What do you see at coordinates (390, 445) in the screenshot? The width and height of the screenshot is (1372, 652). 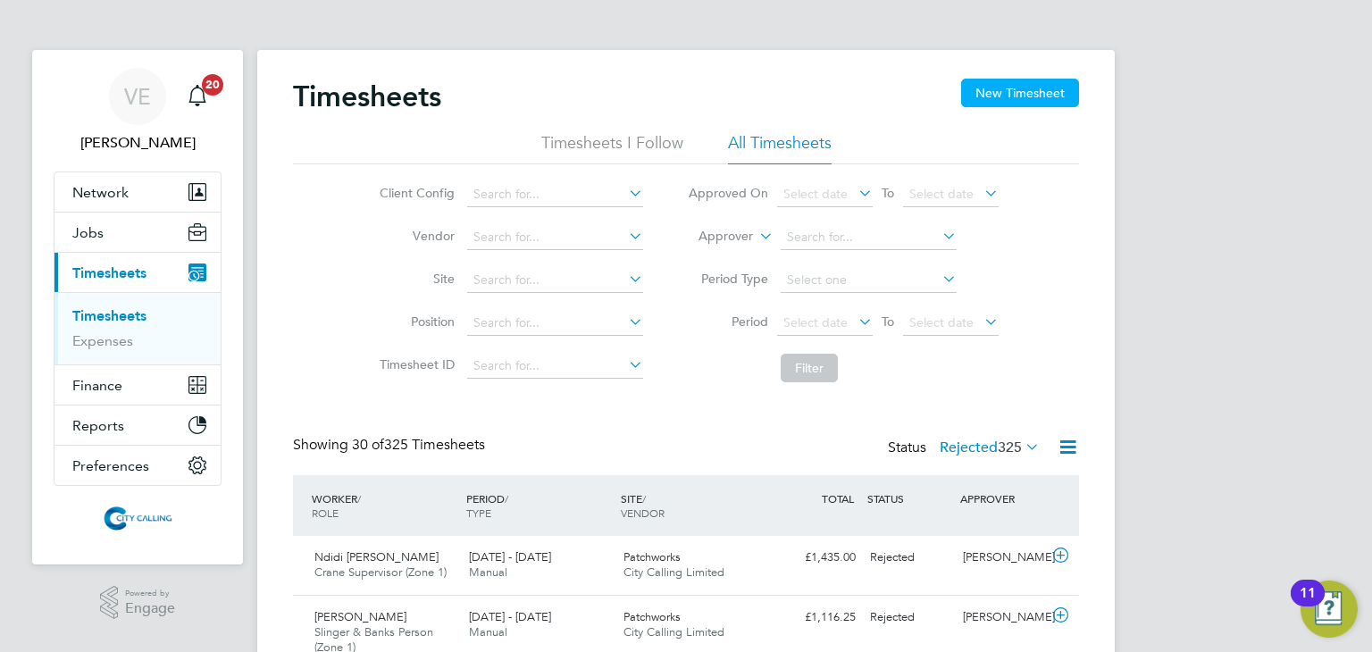 I see `div: Showing` at bounding box center [390, 445].